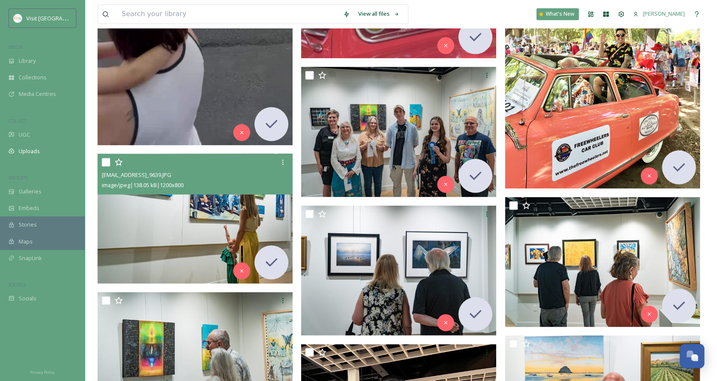 The width and height of the screenshot is (717, 381). I want to click on a: View all files, so click(379, 14).